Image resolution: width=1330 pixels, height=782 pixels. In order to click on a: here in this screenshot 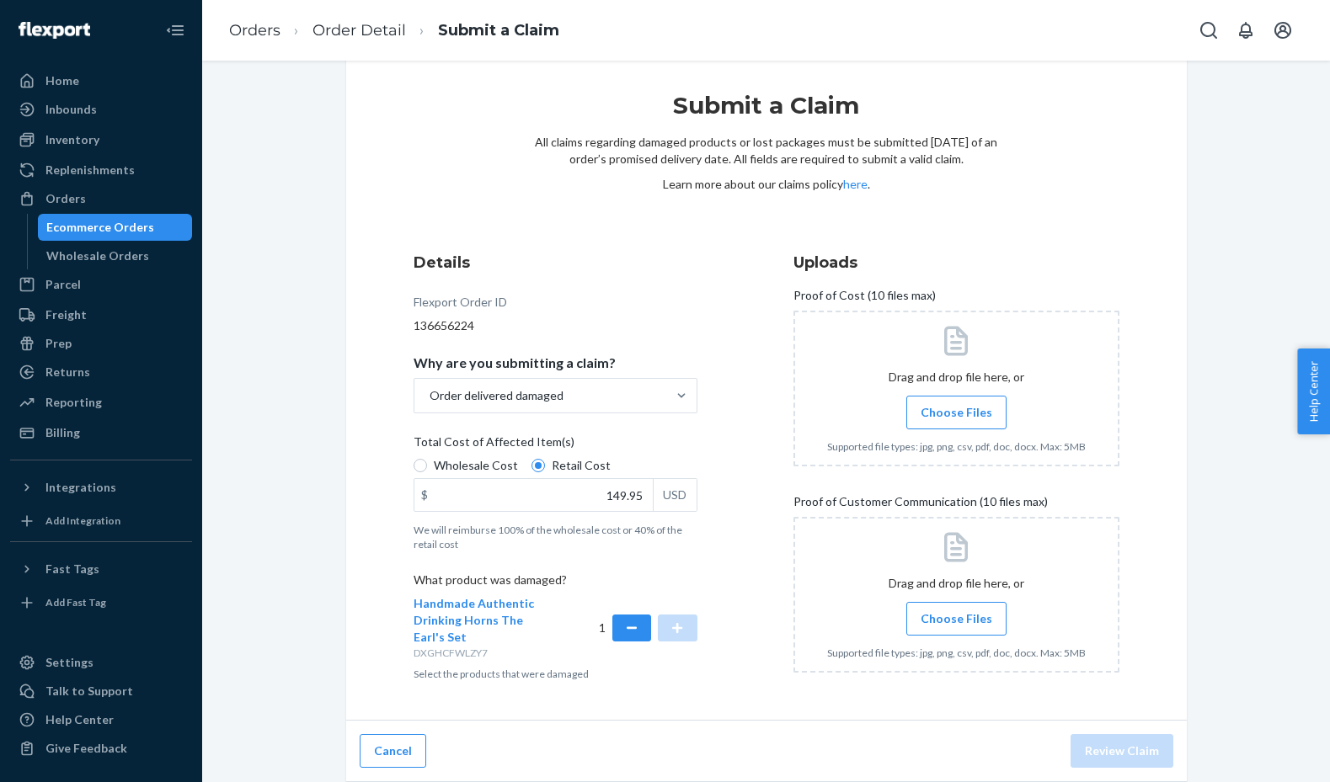, I will do `click(855, 184)`.